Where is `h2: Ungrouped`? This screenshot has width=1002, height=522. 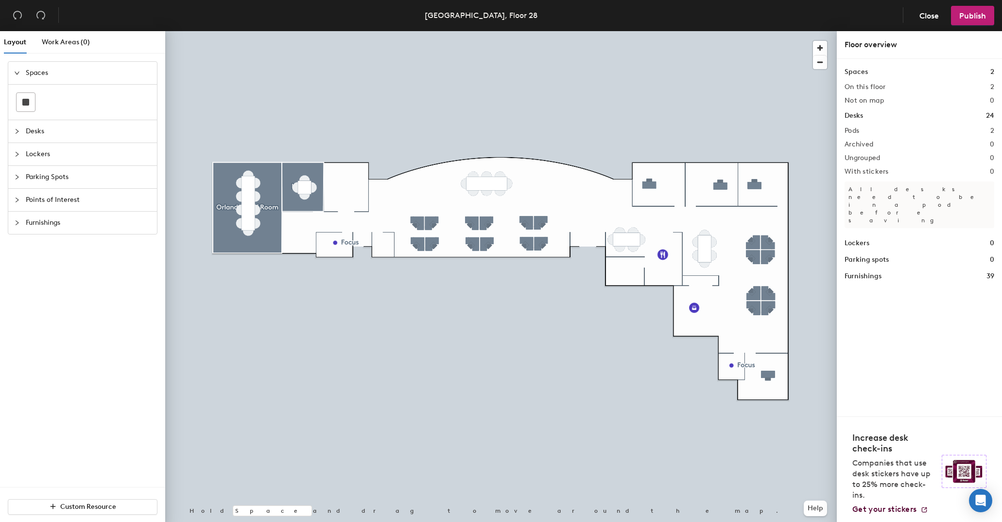
h2: Ungrouped is located at coordinates (863, 158).